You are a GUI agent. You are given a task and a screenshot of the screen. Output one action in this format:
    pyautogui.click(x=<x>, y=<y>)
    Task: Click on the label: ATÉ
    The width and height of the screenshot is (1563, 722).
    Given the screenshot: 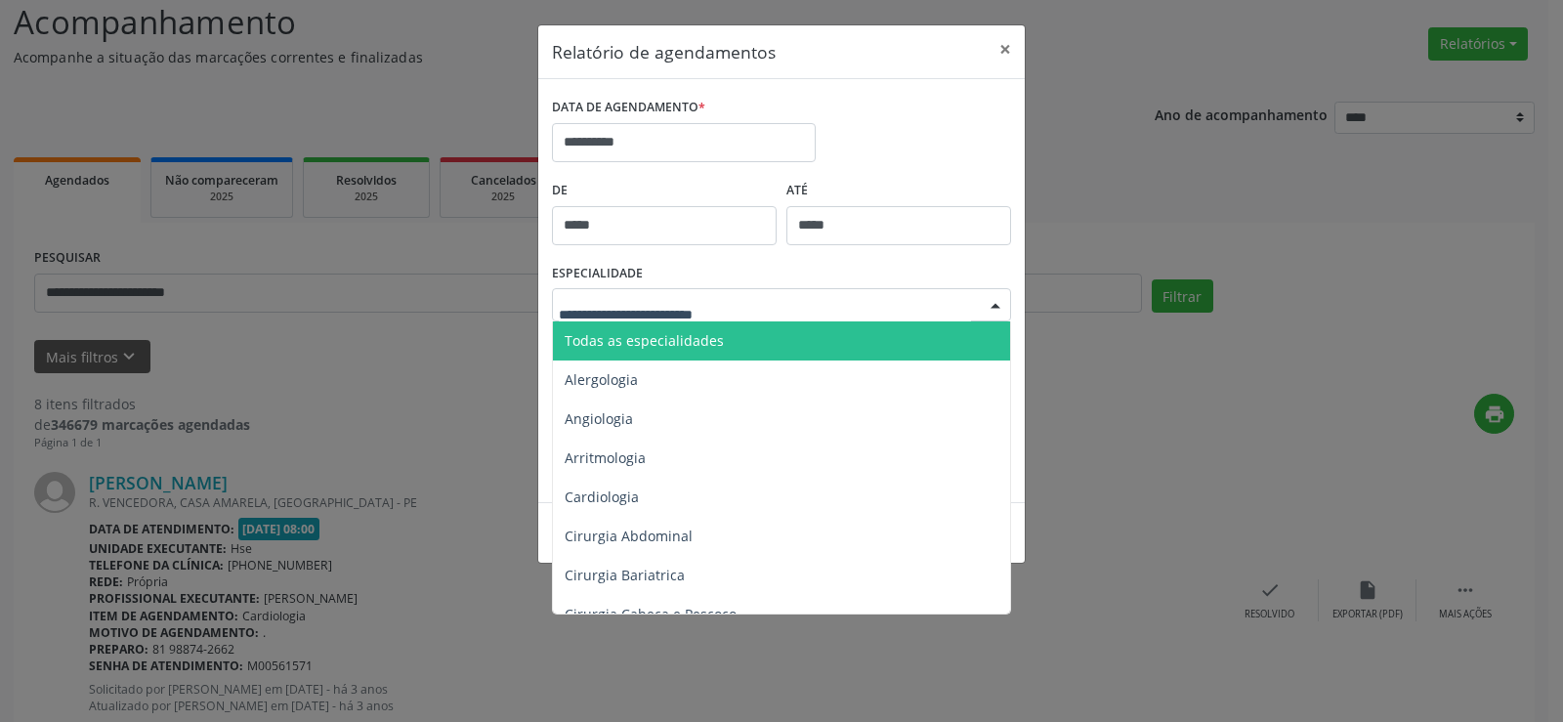 What is the action you would take?
    pyautogui.click(x=899, y=191)
    